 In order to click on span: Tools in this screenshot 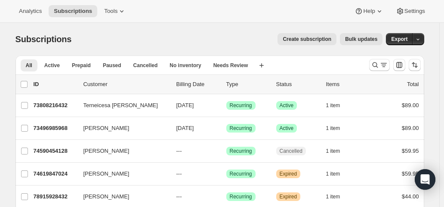, I will do `click(111, 11)`.